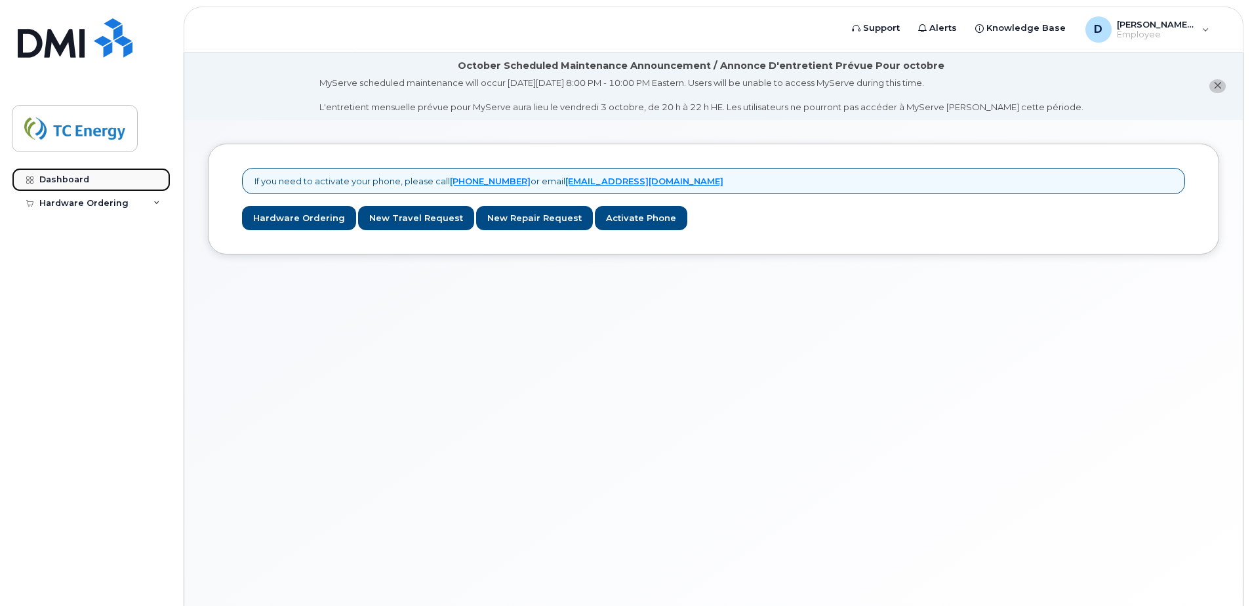  Describe the element at coordinates (1217, 86) in the screenshot. I see `button: close notification` at that location.